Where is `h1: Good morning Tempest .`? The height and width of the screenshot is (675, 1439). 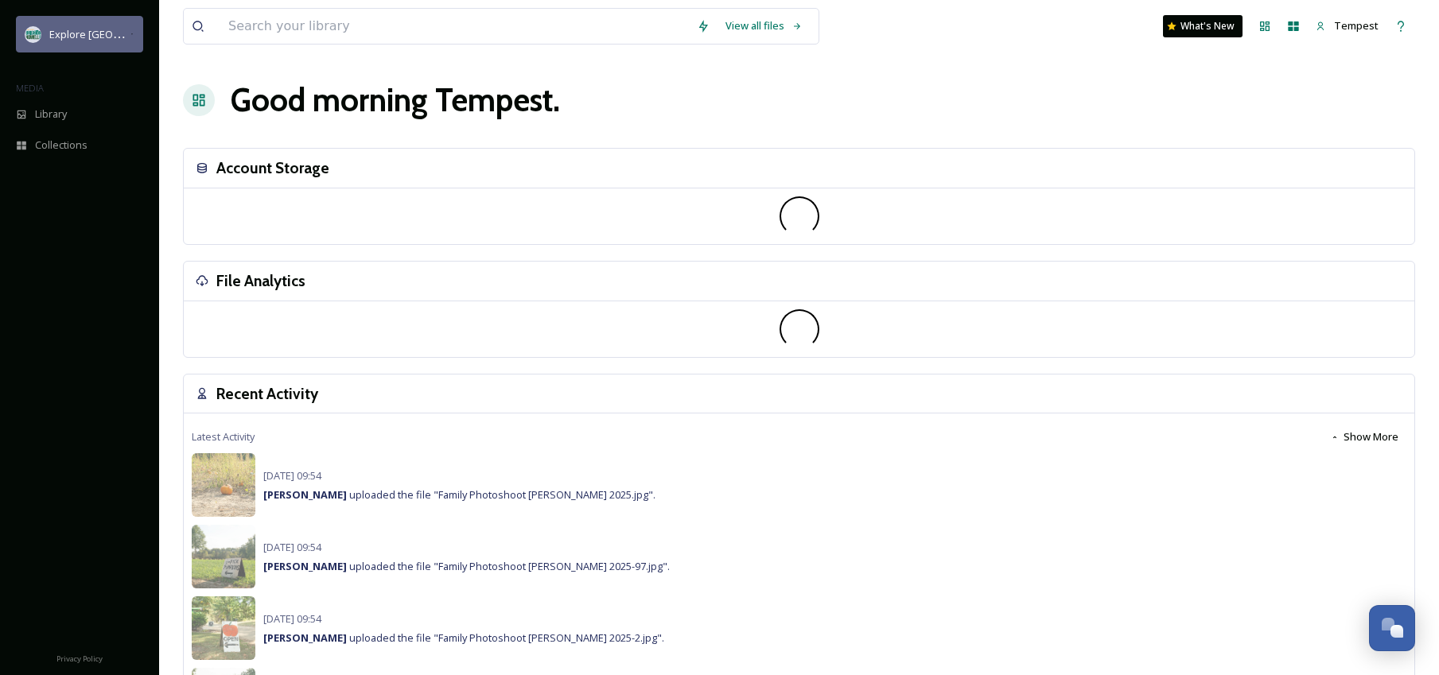
h1: Good morning Tempest . is located at coordinates (395, 100).